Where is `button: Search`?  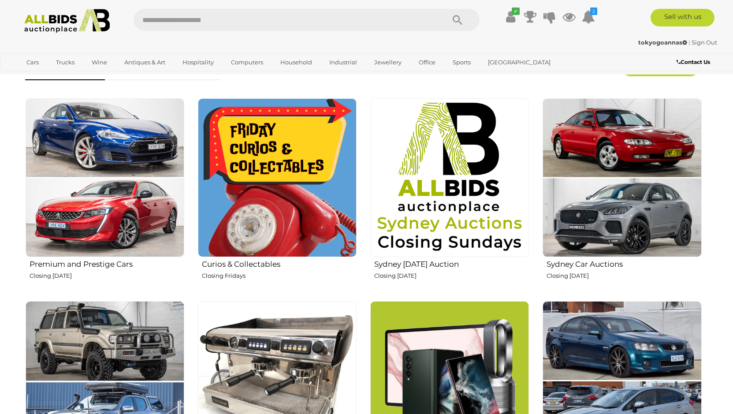 button: Search is located at coordinates (458, 20).